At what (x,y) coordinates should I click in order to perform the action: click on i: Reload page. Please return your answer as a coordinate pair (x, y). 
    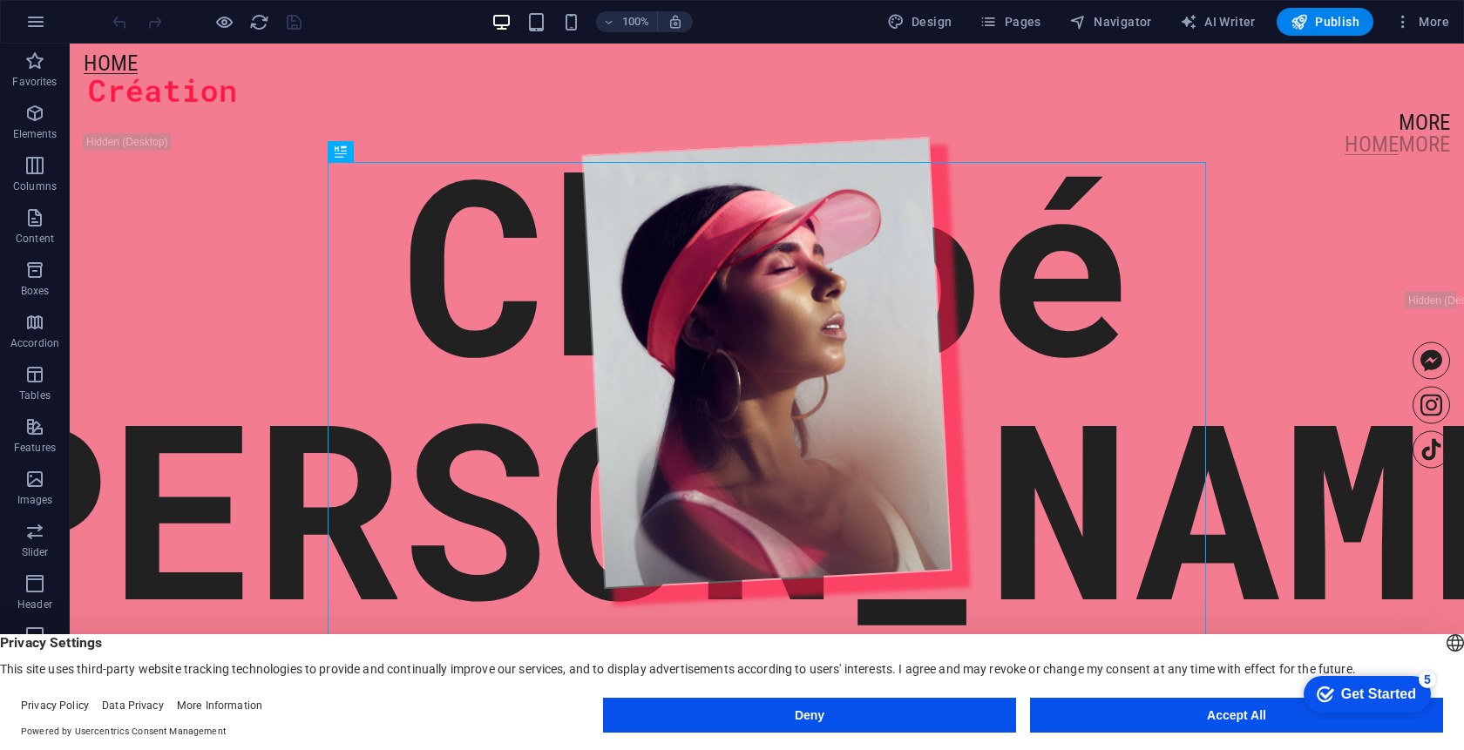
    Looking at the image, I should click on (259, 22).